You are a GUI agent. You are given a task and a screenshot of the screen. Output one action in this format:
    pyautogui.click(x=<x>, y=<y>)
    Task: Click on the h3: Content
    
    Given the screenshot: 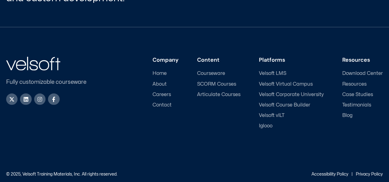 What is the action you would take?
    pyautogui.click(x=218, y=60)
    